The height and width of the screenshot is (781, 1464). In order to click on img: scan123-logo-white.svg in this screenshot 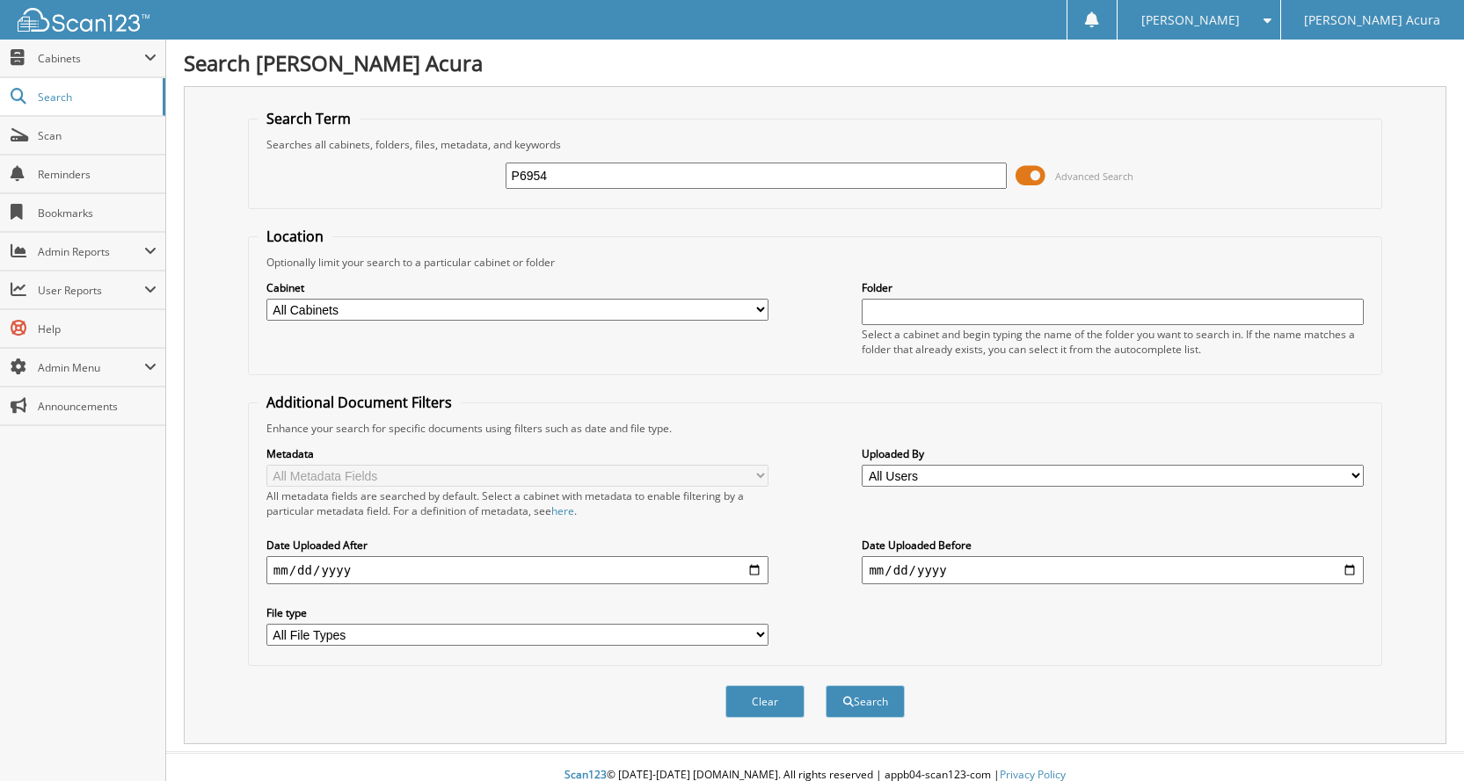, I will do `click(84, 19)`.